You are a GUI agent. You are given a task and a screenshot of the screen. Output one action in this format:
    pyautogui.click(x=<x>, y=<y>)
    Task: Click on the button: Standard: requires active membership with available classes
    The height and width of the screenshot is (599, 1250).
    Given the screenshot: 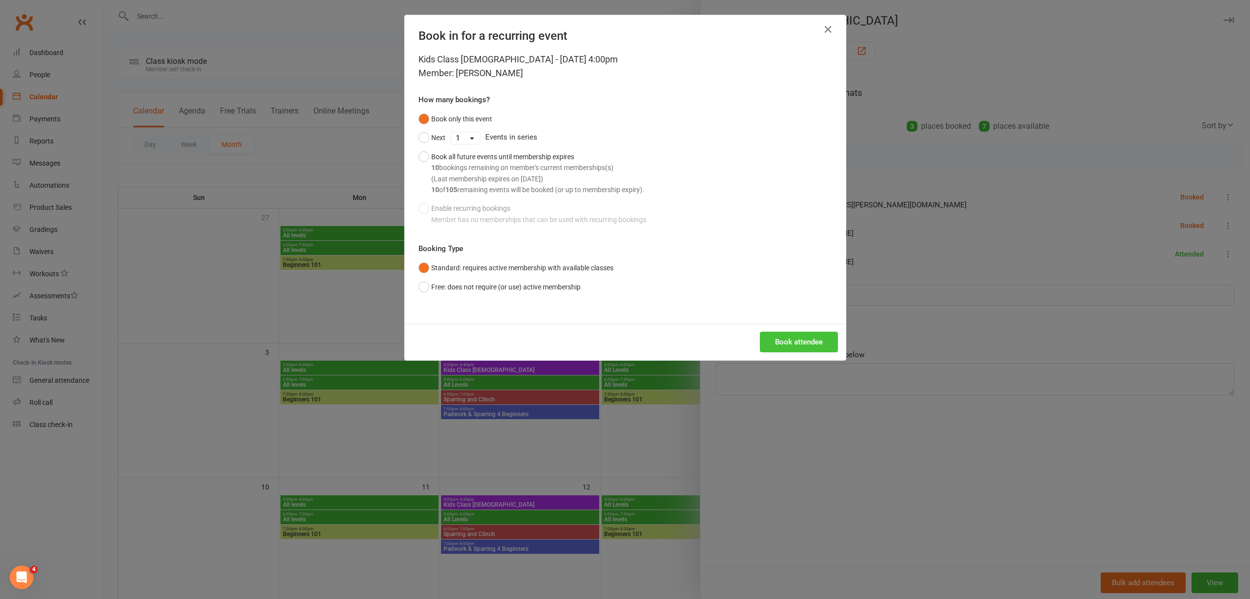 What is the action you would take?
    pyautogui.click(x=516, y=268)
    